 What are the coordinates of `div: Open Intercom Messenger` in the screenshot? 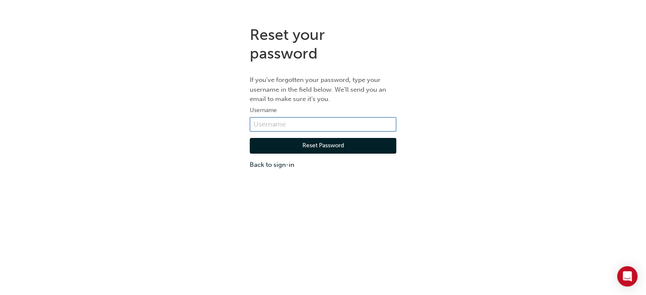 It's located at (627, 276).